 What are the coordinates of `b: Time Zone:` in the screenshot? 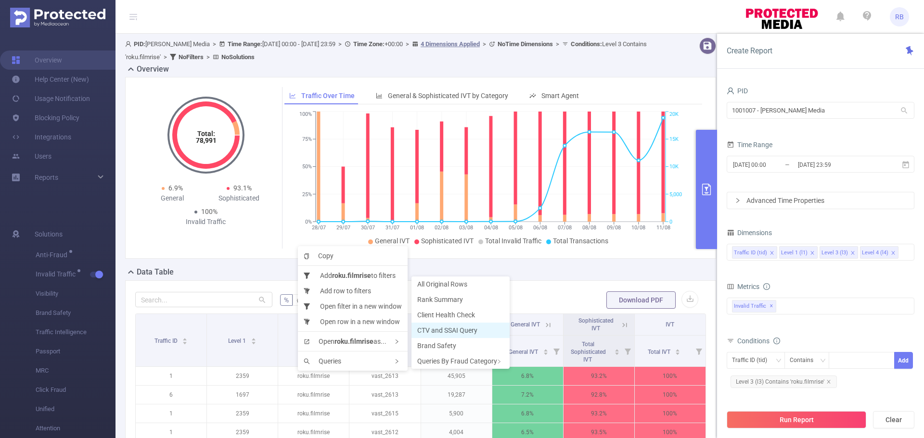 It's located at (368, 44).